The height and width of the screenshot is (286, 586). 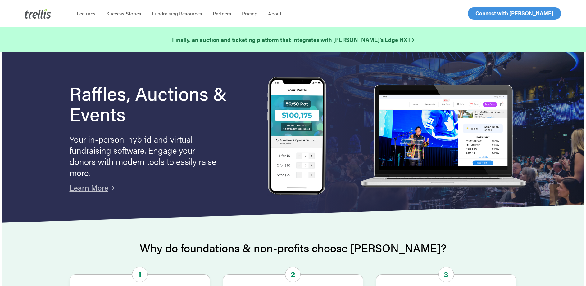 I want to click on img: rafflelaptop_mac_optim.png, so click(x=442, y=137).